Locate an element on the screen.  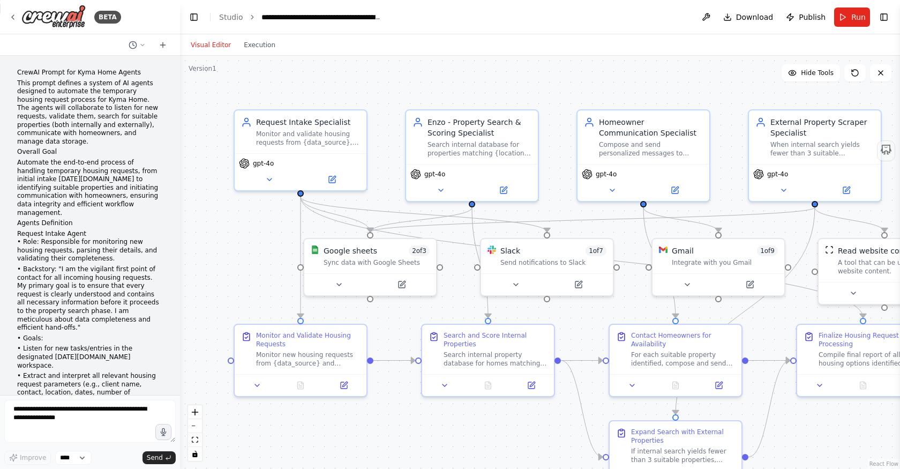
button: Improve is located at coordinates (27, 458).